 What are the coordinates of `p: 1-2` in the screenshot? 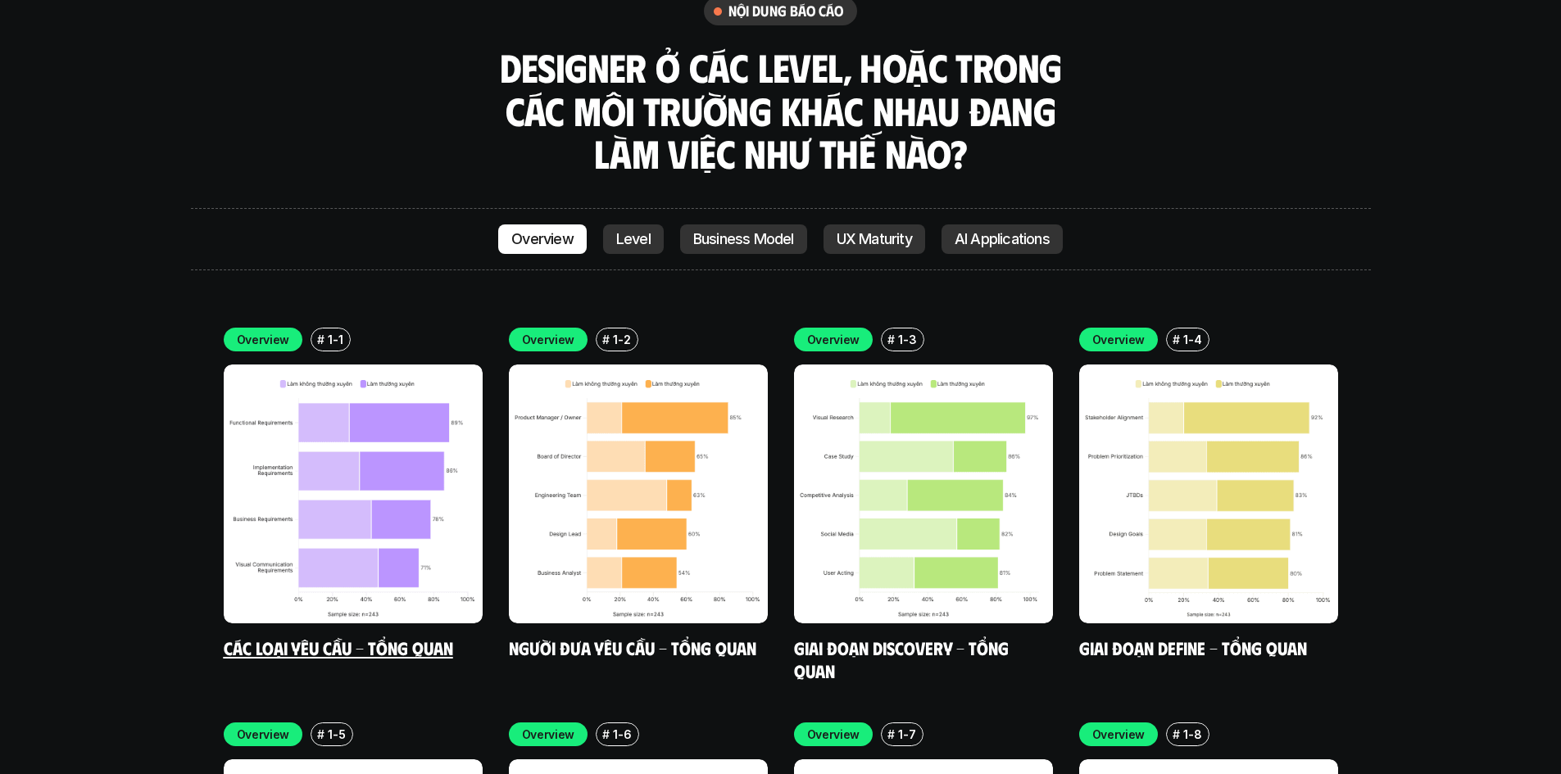 It's located at (621, 339).